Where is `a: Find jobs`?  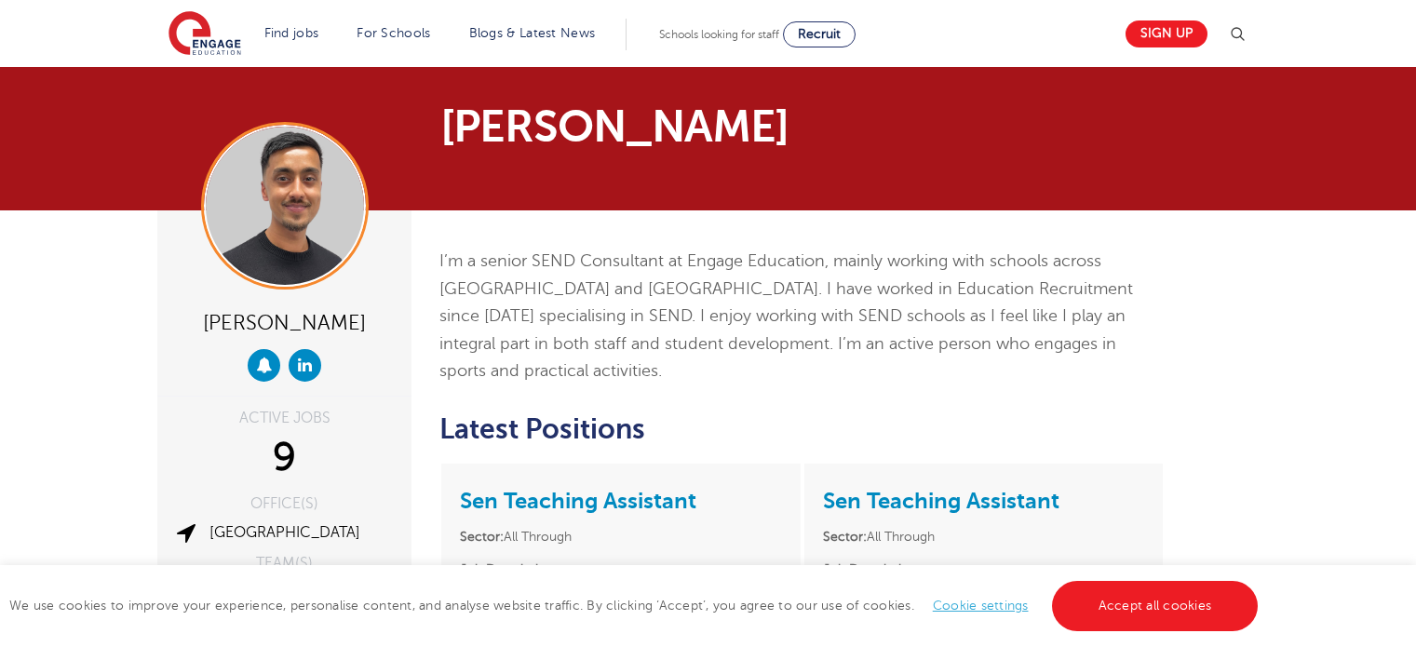
a: Find jobs is located at coordinates (291, 33).